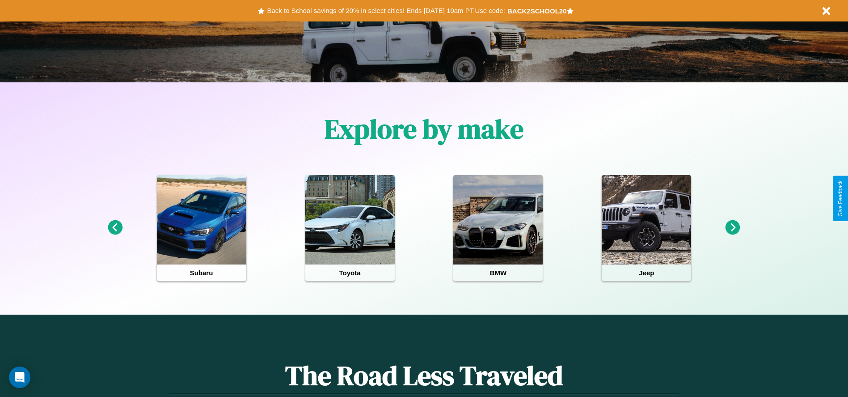 This screenshot has width=848, height=397. Describe the element at coordinates (424, 129) in the screenshot. I see `h1: Explore by make` at that location.